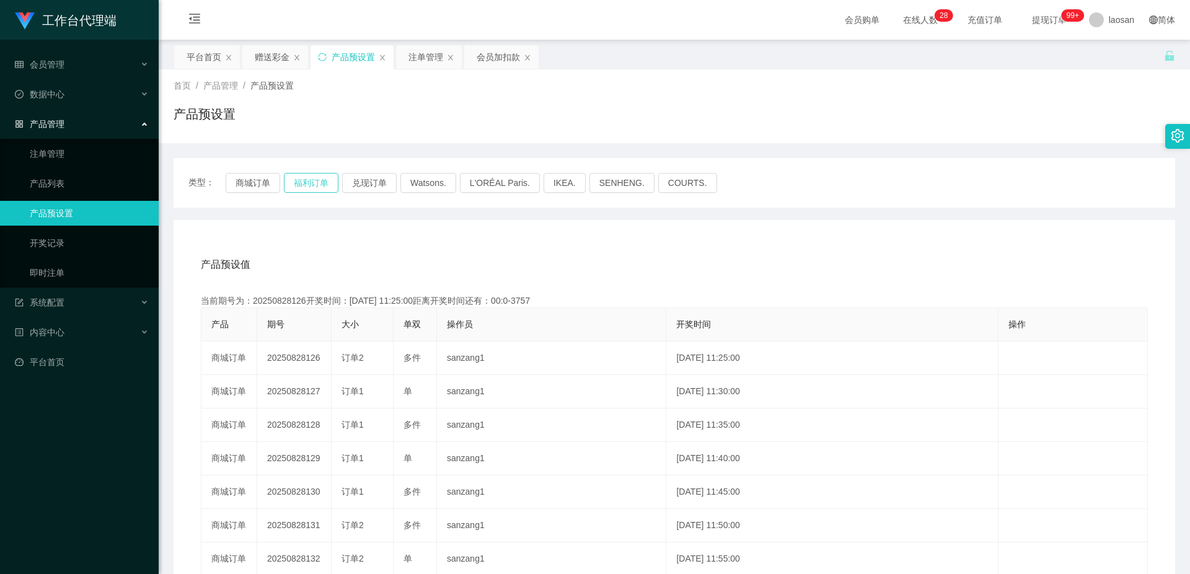  What do you see at coordinates (272, 86) in the screenshot?
I see `span: 产品预设置` at bounding box center [272, 86].